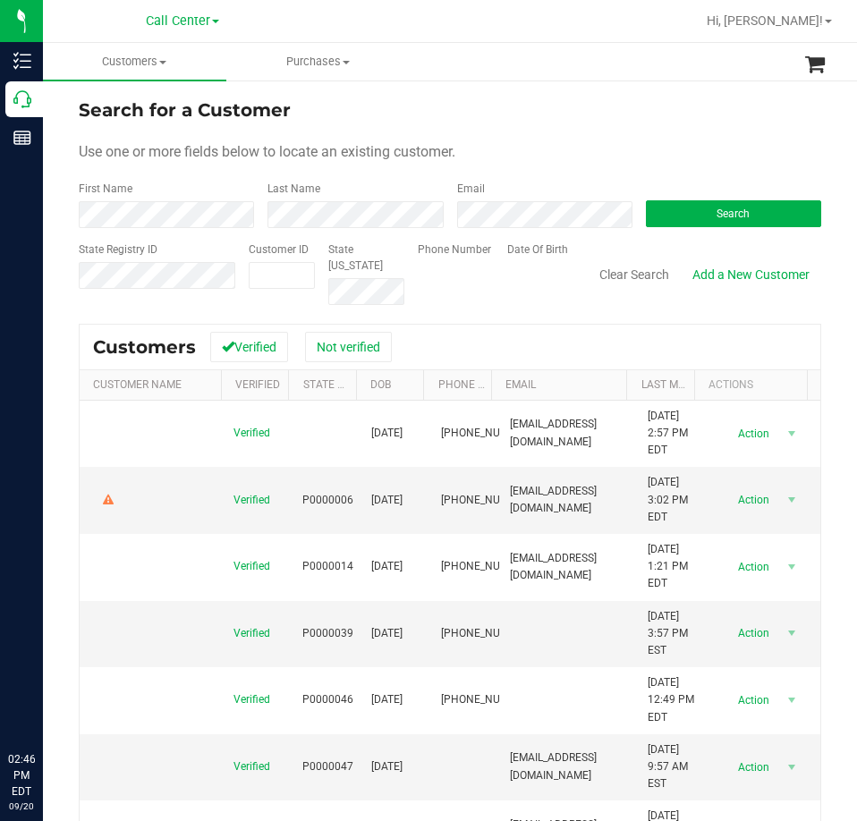 The height and width of the screenshot is (821, 857). I want to click on span: P0000047, so click(327, 766).